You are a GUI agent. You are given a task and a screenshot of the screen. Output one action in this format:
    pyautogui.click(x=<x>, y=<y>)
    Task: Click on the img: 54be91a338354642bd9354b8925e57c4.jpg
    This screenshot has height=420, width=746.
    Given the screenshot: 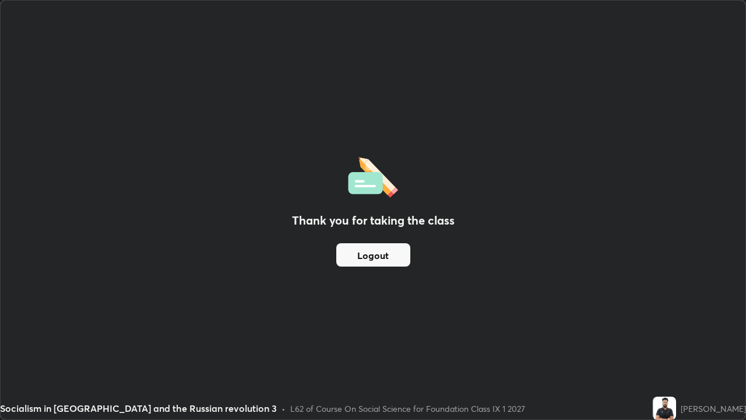 What is the action you would take?
    pyautogui.click(x=665, y=408)
    